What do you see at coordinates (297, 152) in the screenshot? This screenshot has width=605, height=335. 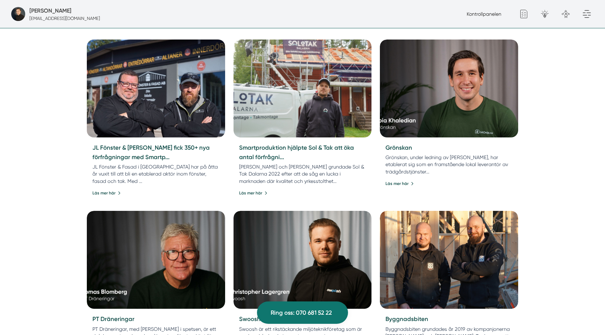 I see `a: Smartproduktion hjälpte Sol & Tak att öka antal förfrågni...` at bounding box center [297, 152].